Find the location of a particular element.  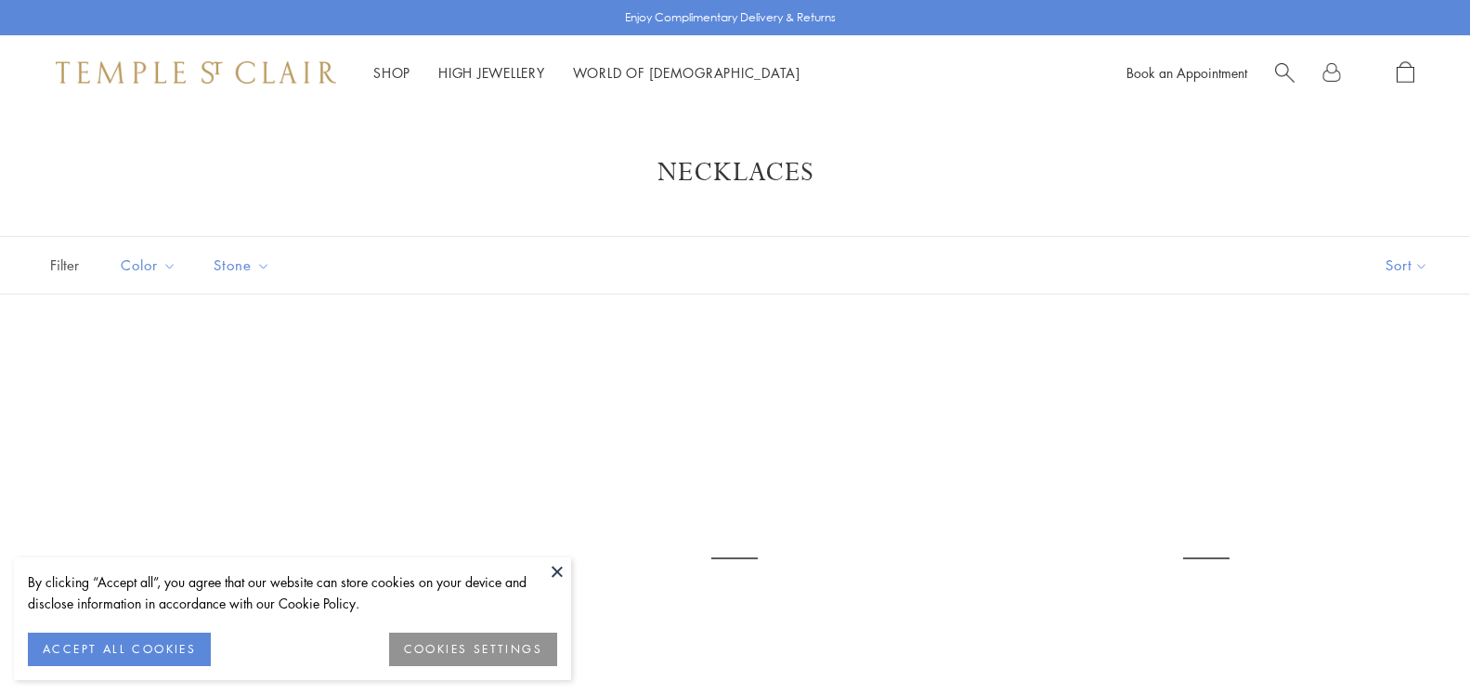

button: ACCEPT ALL COOKIES is located at coordinates (119, 649).